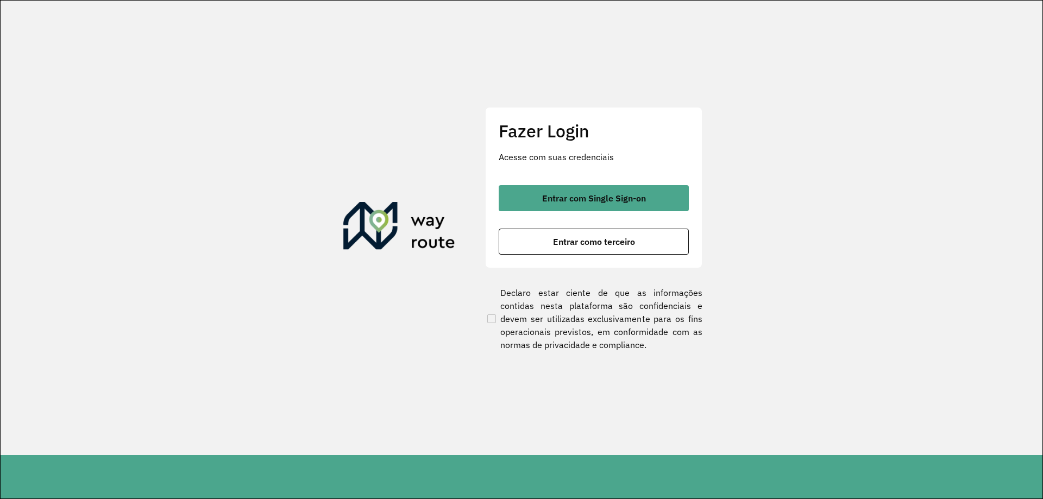 The image size is (1043, 499). I want to click on img: Roteirizador AmbevTech, so click(399, 228).